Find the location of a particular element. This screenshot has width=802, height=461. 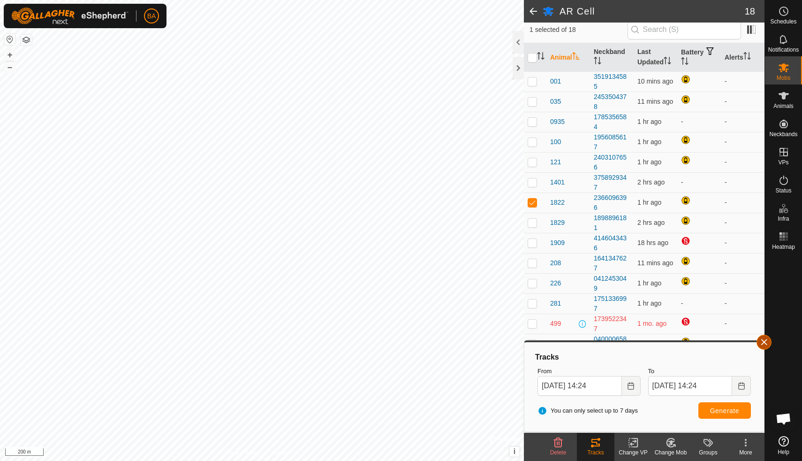

span: 281 is located at coordinates (555, 303).